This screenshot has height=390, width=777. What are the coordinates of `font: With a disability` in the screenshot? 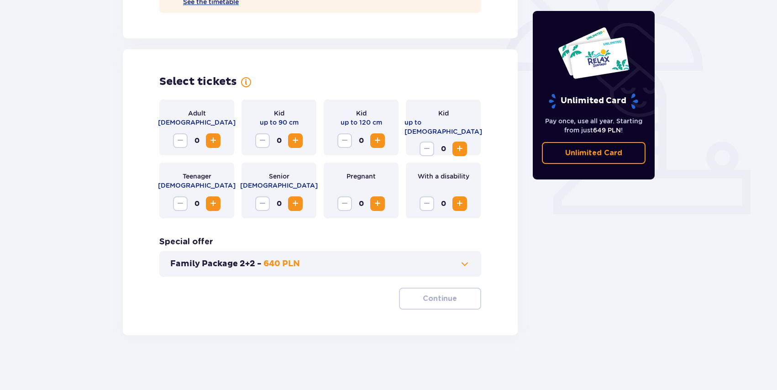 It's located at (443, 176).